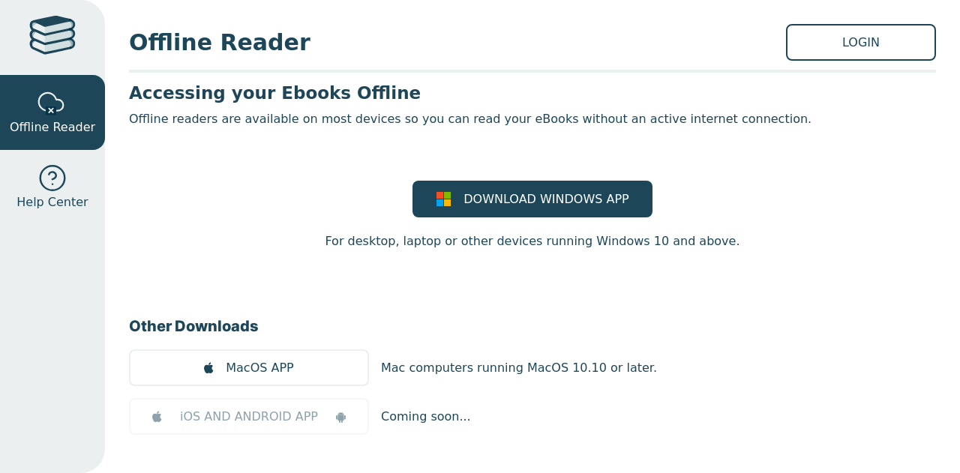 This screenshot has height=473, width=960. What do you see at coordinates (532, 119) in the screenshot?
I see `p: Offline readers are available on most devices so you can read your eBooks without an active inter...` at bounding box center [532, 119].